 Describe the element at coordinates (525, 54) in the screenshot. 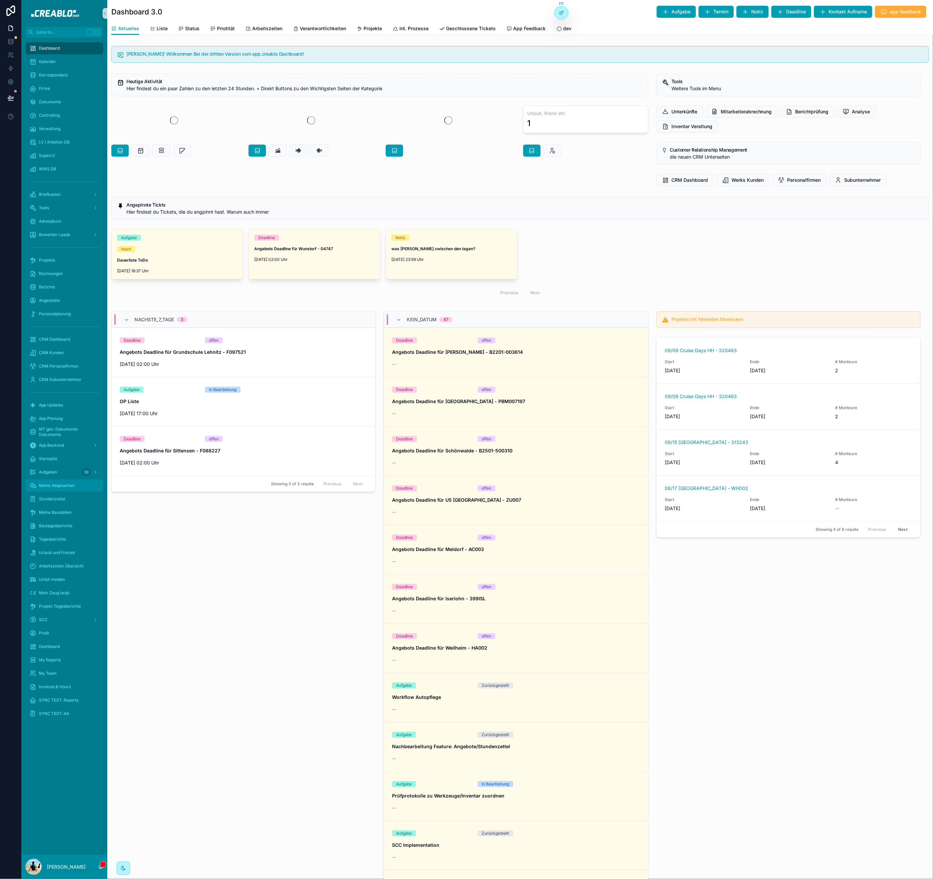

I see `h5: Moin Hannes! Willkommen Bei der dritten Version vom app.creablo Dashboard!` at that location.